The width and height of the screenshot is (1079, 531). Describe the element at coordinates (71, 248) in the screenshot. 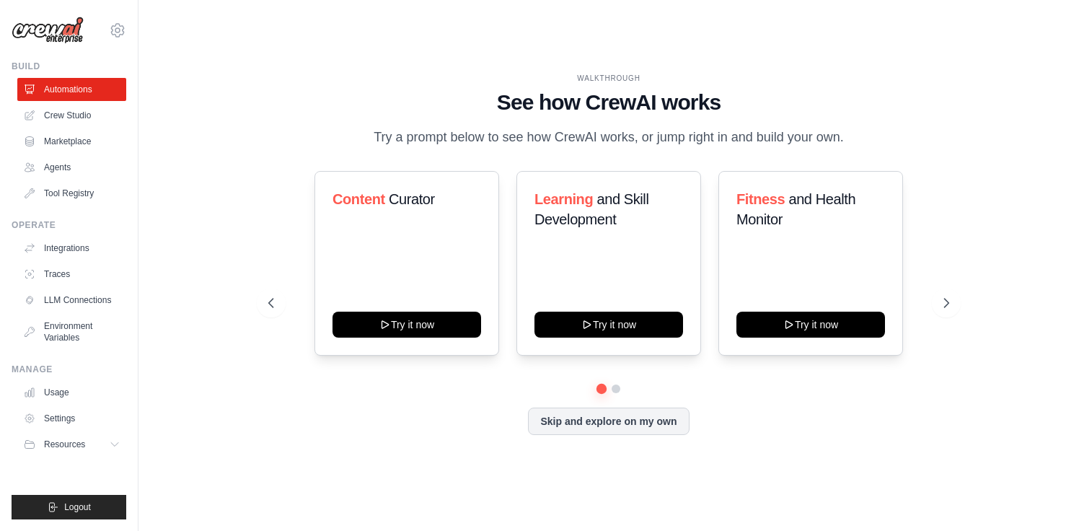

I see `a: Integrations` at that location.